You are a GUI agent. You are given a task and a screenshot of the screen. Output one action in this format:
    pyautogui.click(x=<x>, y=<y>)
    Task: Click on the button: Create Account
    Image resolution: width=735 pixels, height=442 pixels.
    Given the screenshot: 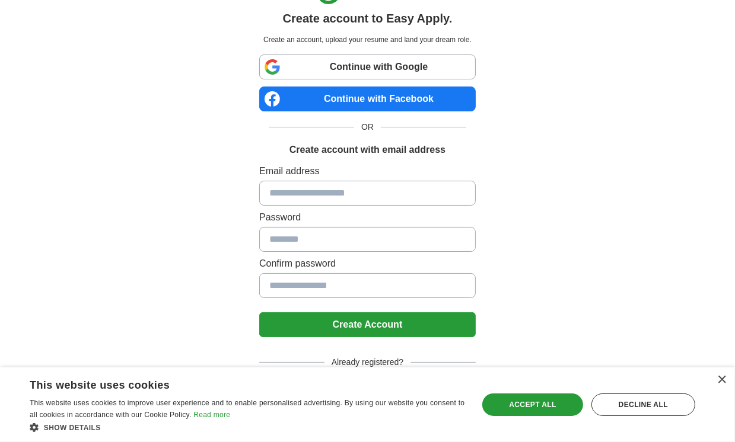 What is the action you would take?
    pyautogui.click(x=367, y=325)
    